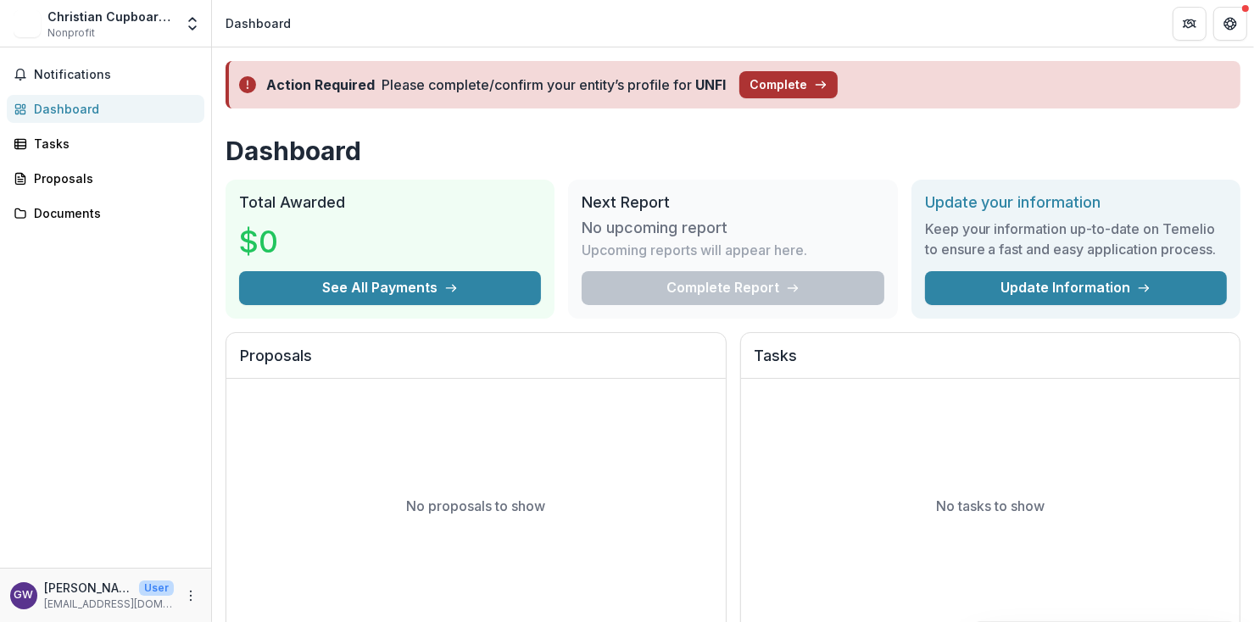 Image resolution: width=1254 pixels, height=622 pixels. I want to click on div: Christian Cupboard Emergency Food Shelf, so click(110, 16).